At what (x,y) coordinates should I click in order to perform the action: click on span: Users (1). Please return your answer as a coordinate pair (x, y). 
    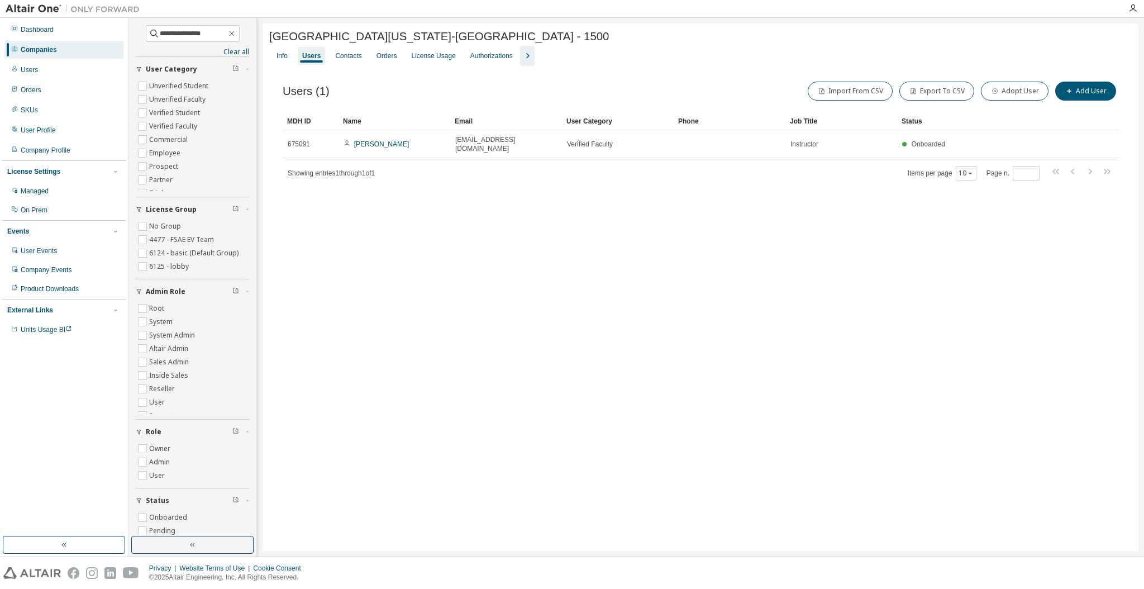
    Looking at the image, I should click on (306, 91).